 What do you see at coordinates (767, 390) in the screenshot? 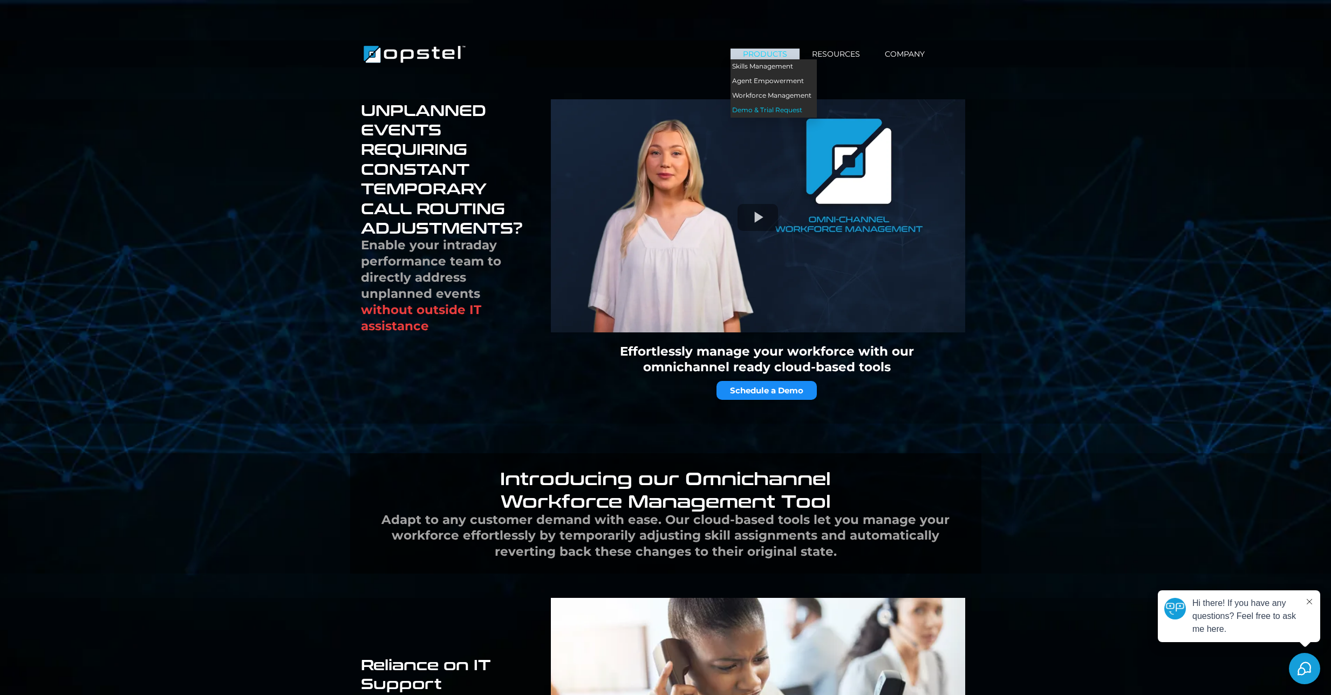
I see `span: Schedule a Demo` at bounding box center [767, 390].